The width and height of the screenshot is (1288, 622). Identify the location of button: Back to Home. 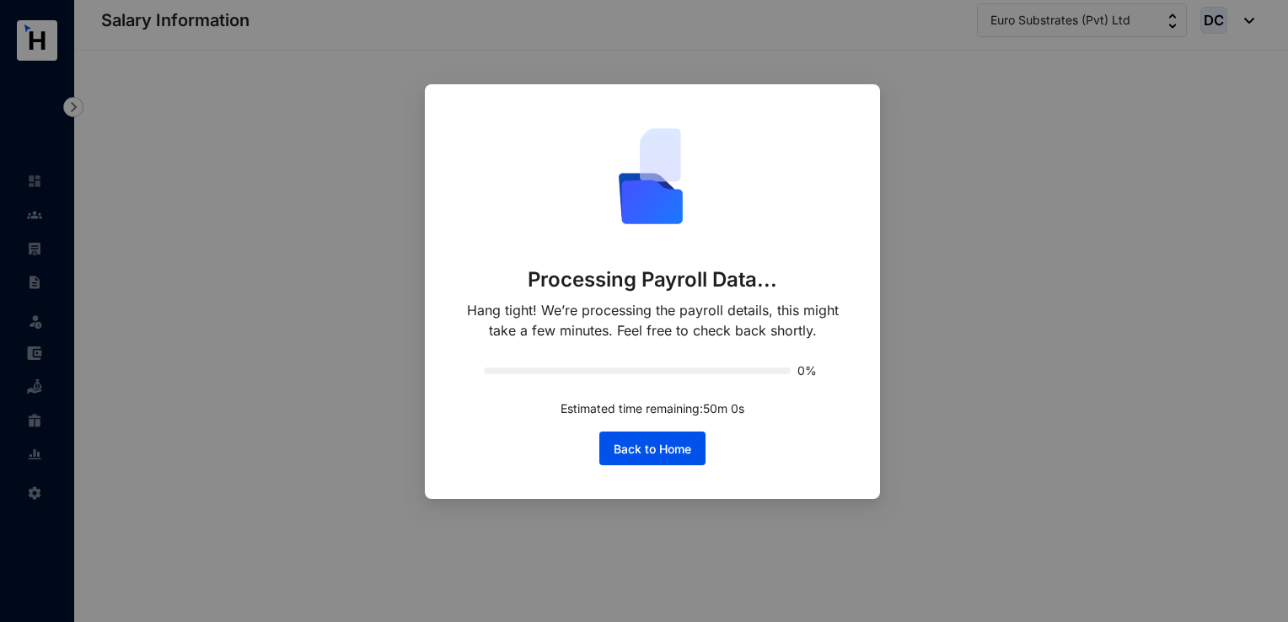
(652, 448).